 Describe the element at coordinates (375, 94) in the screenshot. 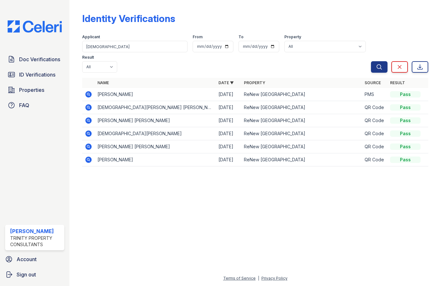

I see `td: PMS` at that location.